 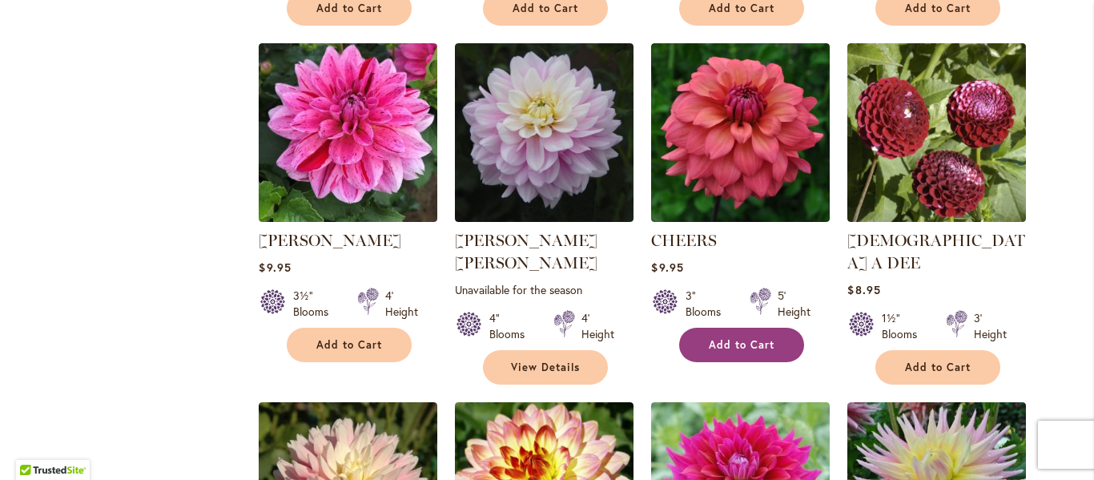 What do you see at coordinates (905, 326) in the screenshot?
I see `div: 1½" Blooms` at bounding box center [905, 326].